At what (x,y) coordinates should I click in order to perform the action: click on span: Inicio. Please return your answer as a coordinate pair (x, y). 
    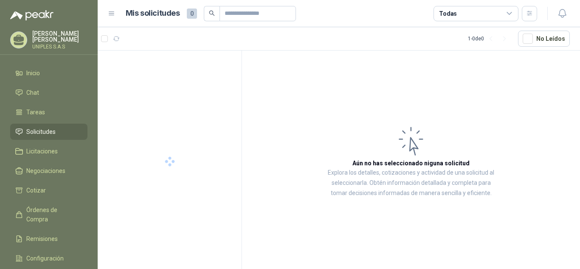
    Looking at the image, I should click on (33, 73).